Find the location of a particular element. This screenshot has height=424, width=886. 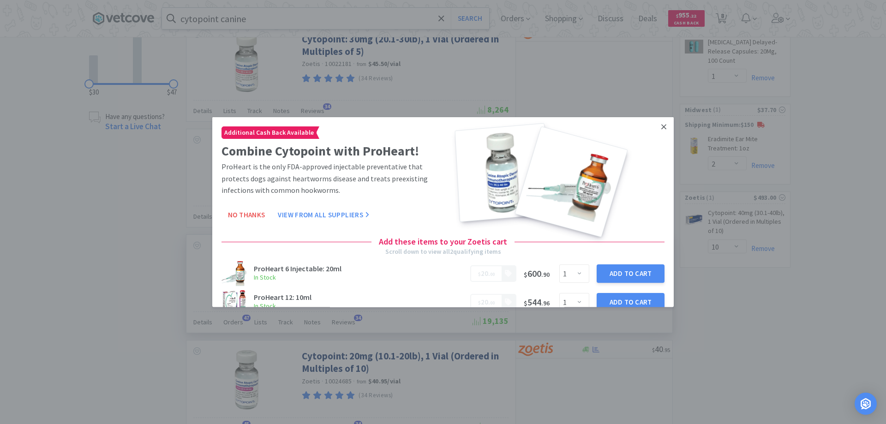

span: Additional Cash Back Available is located at coordinates (269, 132).